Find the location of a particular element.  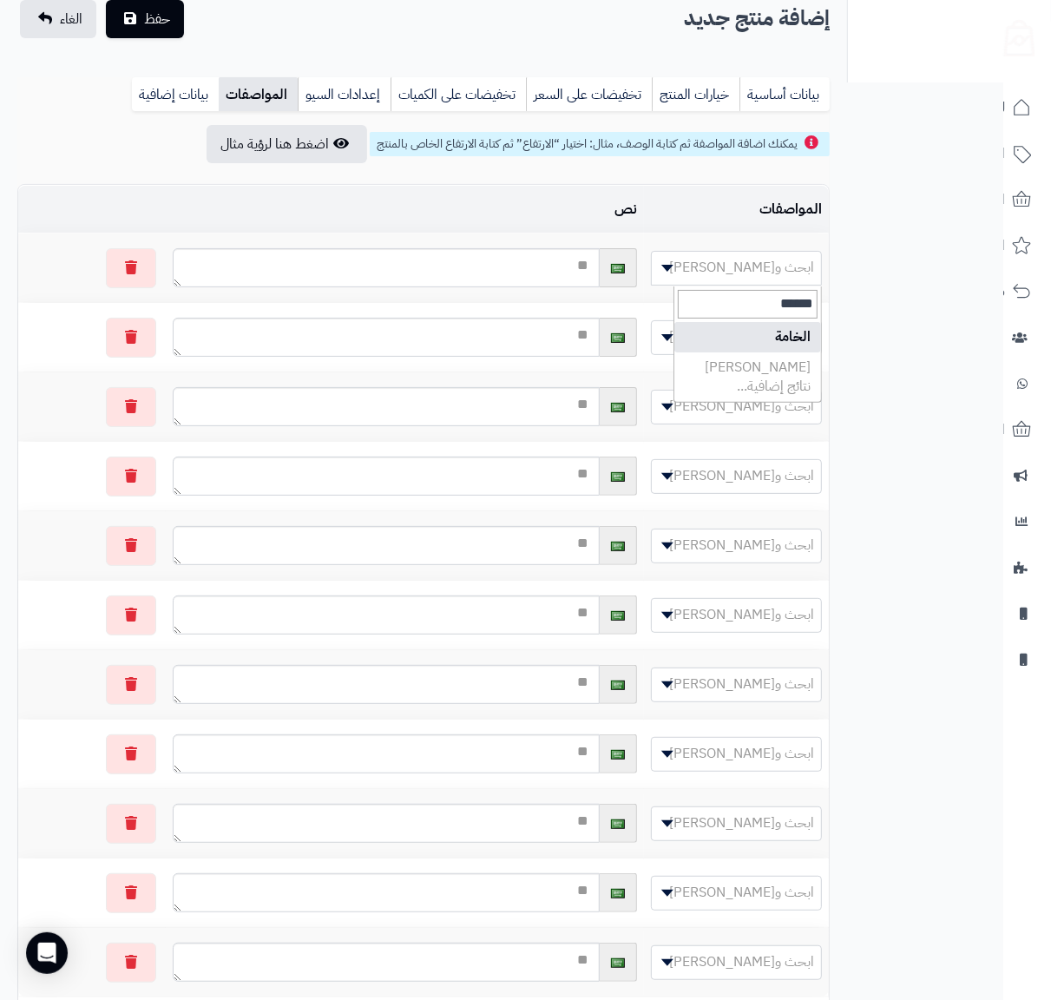

button: اضغط هنا لرؤية مثال is located at coordinates (286, 144).